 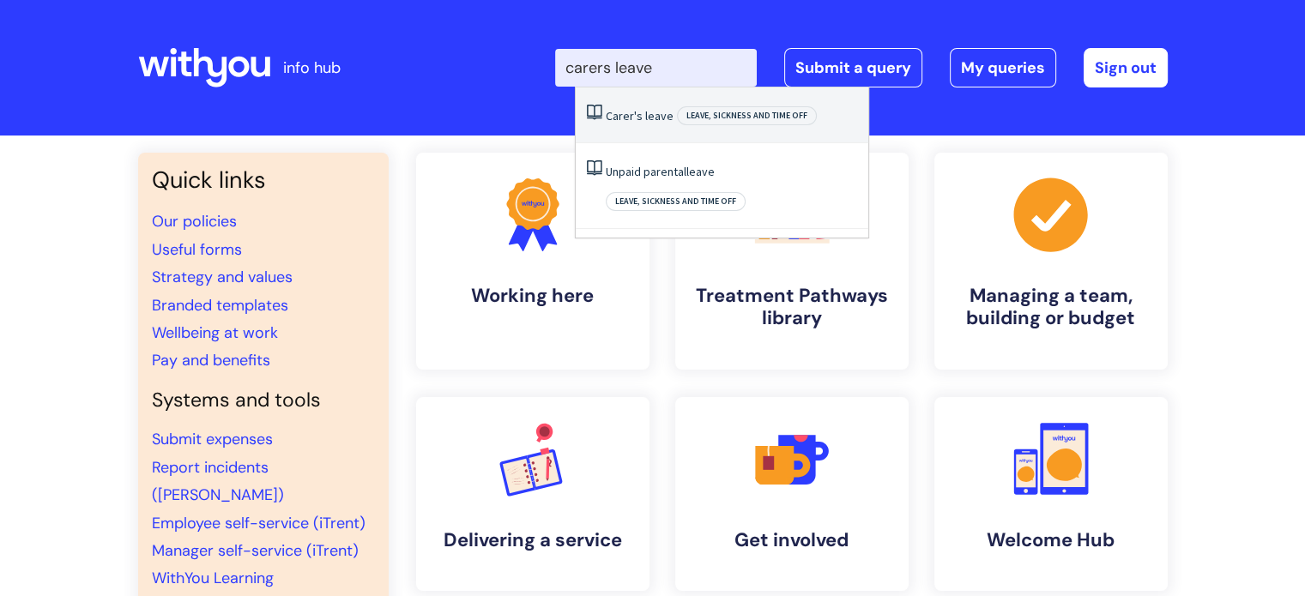 What do you see at coordinates (194, 221) in the screenshot?
I see `a: Our policies` at bounding box center [194, 221].